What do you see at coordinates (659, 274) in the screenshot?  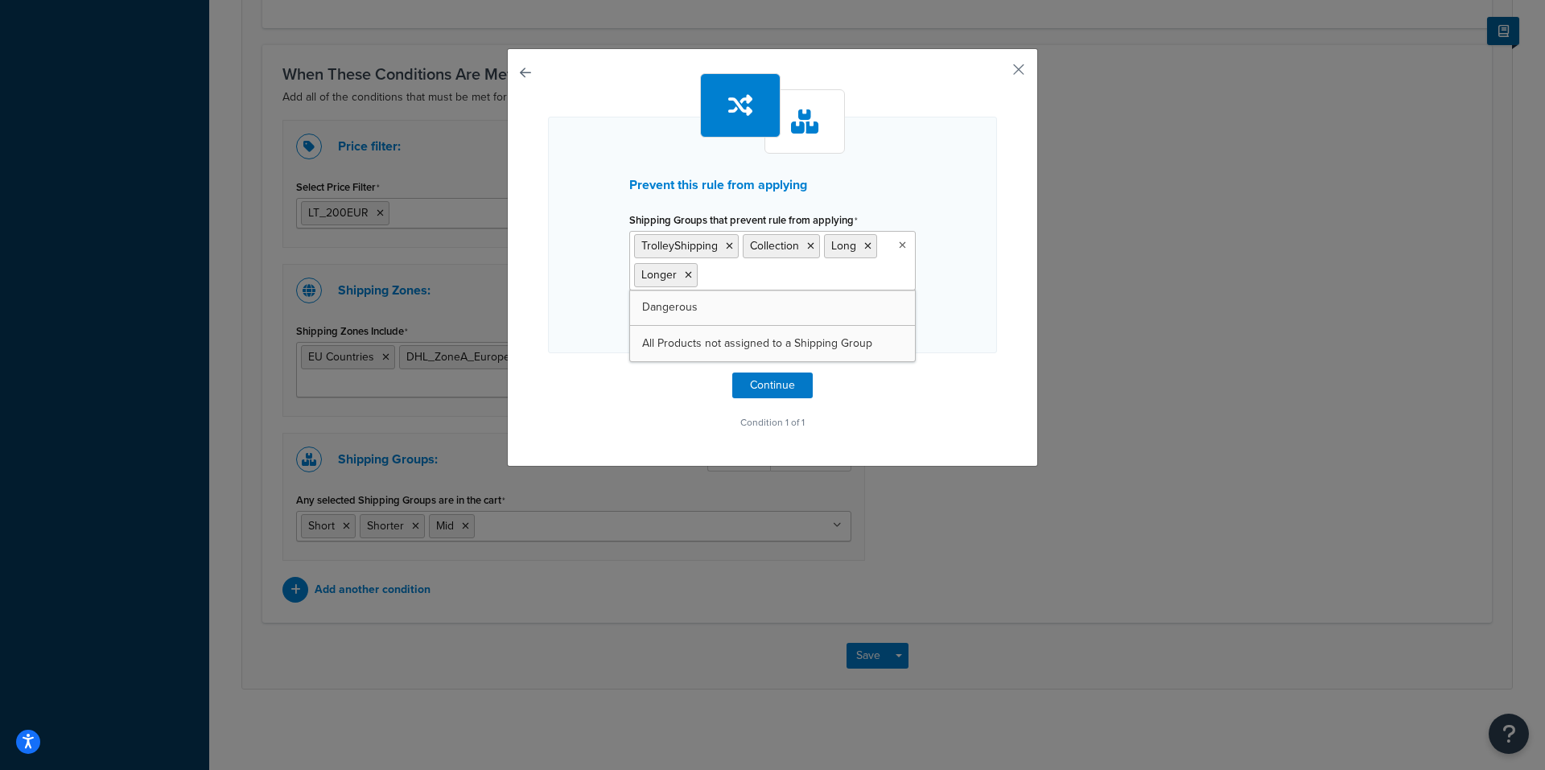 I see `span: Longer` at bounding box center [659, 274].